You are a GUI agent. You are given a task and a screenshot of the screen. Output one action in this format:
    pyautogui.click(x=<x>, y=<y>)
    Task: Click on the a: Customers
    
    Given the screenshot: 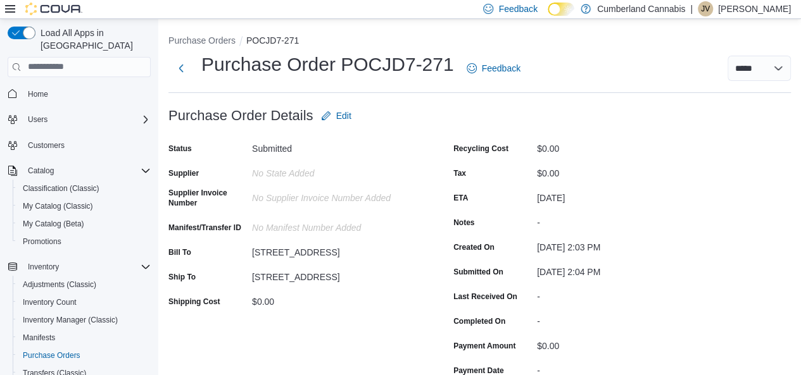 What is the action you would take?
    pyautogui.click(x=46, y=146)
    